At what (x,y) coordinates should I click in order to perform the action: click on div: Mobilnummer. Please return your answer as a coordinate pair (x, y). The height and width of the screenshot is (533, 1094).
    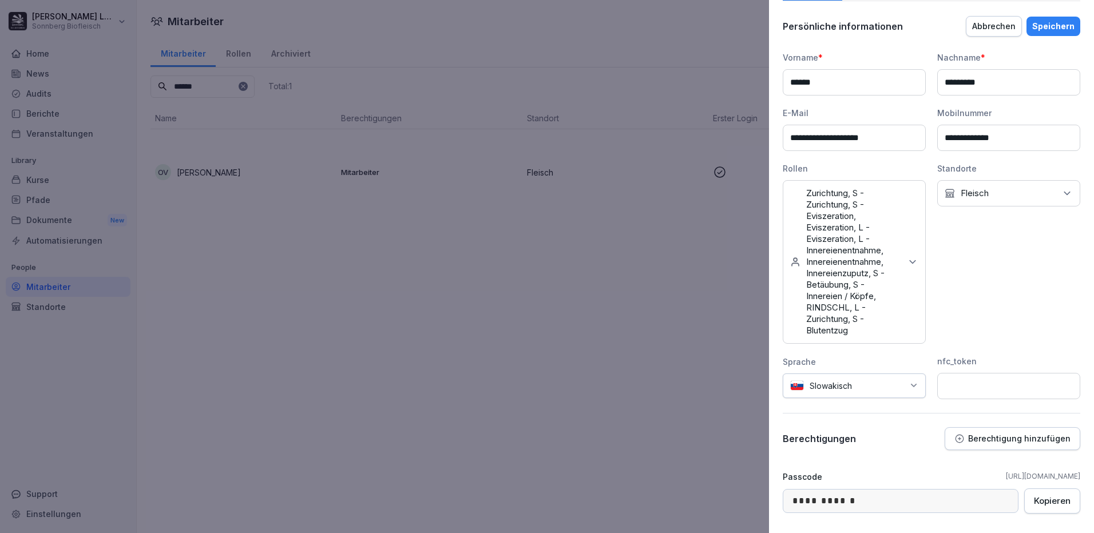
    Looking at the image, I should click on (1008, 113).